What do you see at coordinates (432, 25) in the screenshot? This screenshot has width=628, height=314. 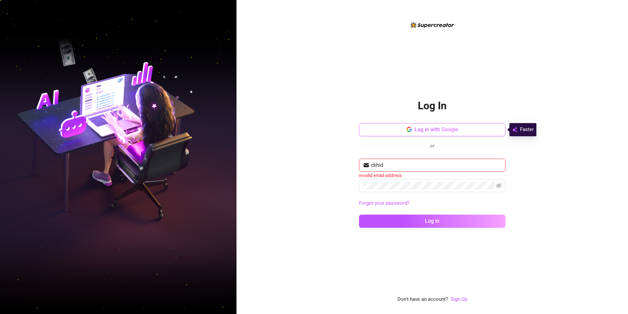 I see `img: logo-BBDzfeDw.svg` at bounding box center [432, 25].